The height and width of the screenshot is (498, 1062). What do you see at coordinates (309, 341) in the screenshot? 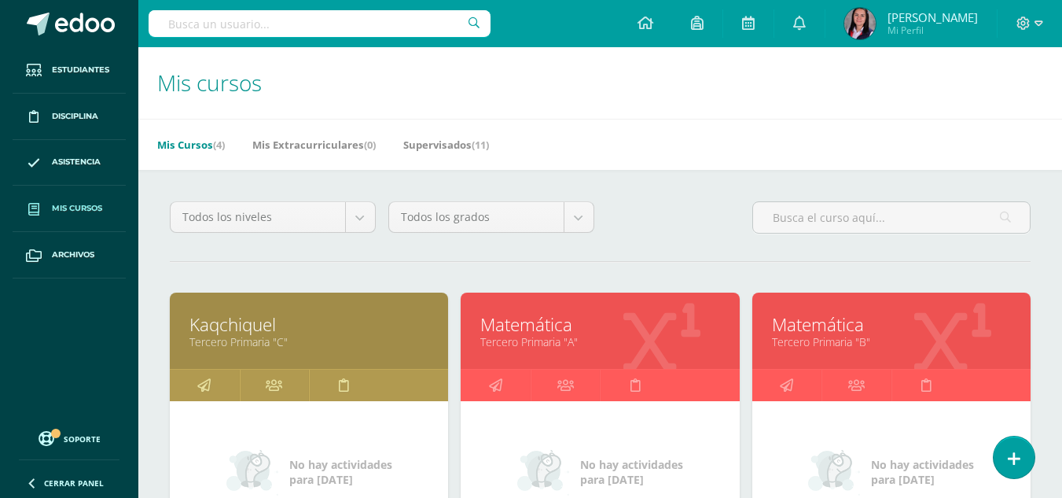
I see `a: Tercero Primaria "C"` at bounding box center [309, 341].